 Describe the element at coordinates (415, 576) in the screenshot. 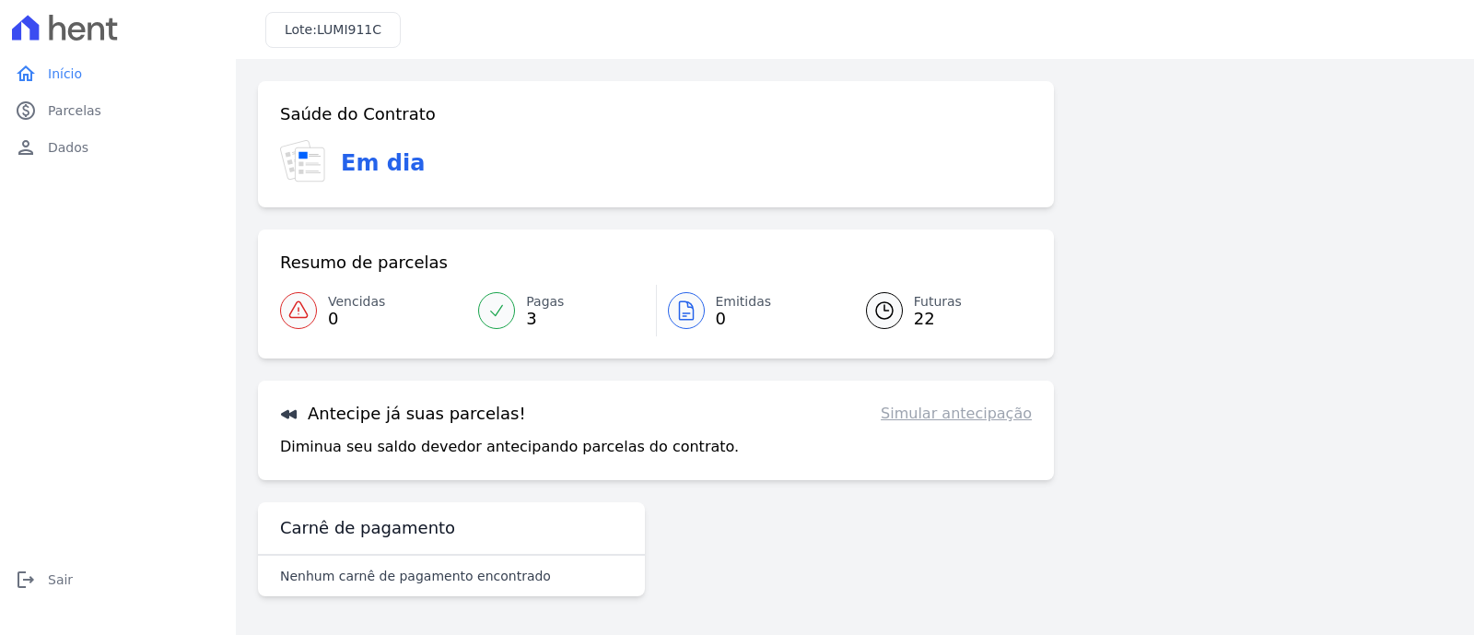

I see `p: Nenhum carnê de pagamento encontrado` at that location.